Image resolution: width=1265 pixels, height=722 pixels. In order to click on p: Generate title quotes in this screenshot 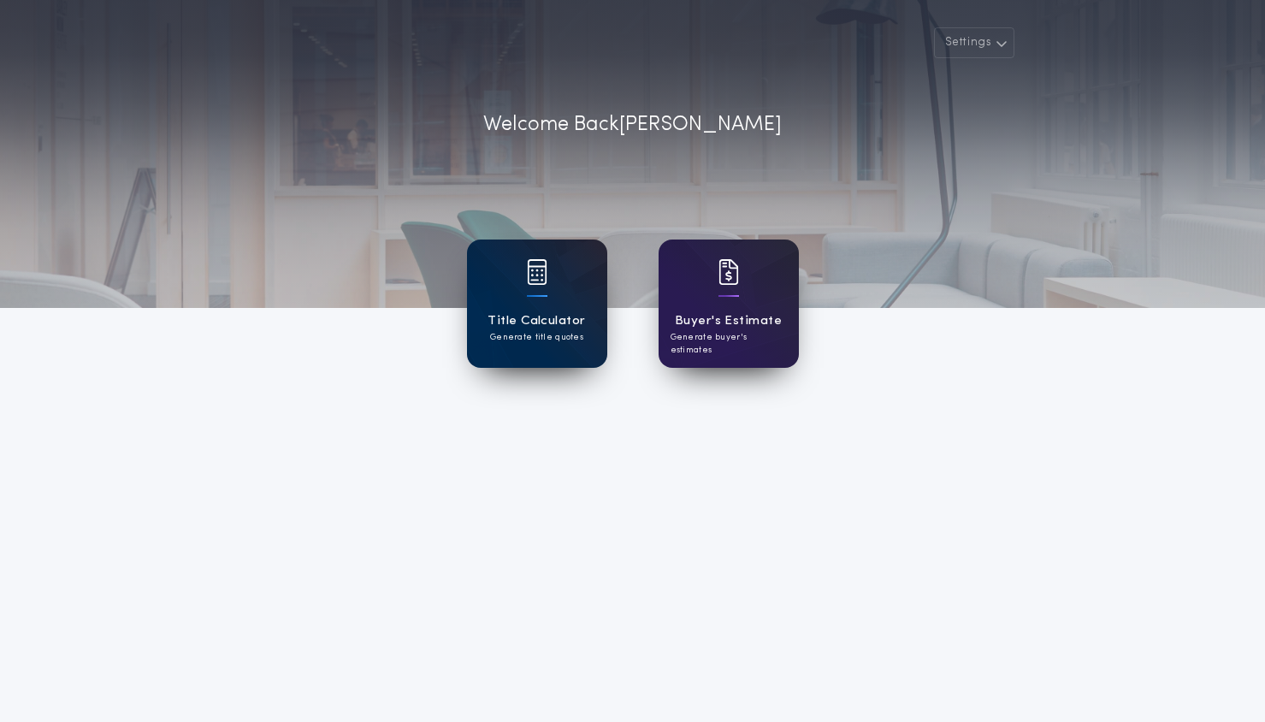, I will do `click(536, 337)`.